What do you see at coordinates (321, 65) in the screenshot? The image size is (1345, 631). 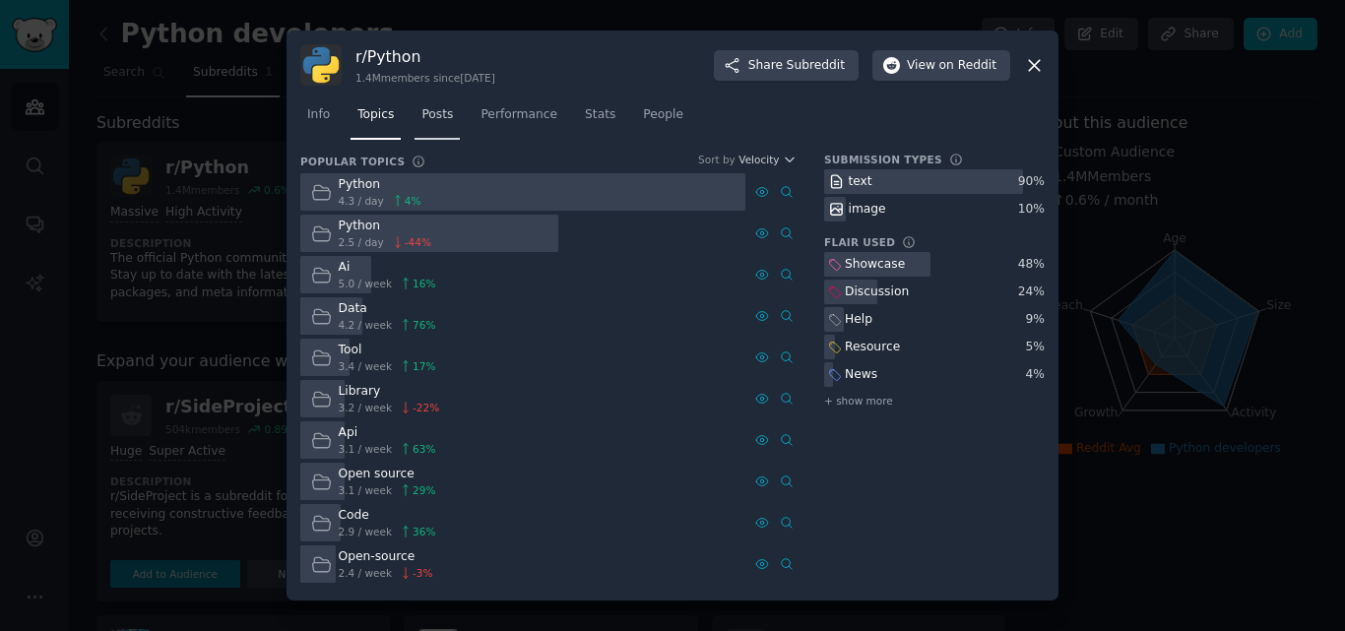 I see `img: Python` at bounding box center [321, 65].